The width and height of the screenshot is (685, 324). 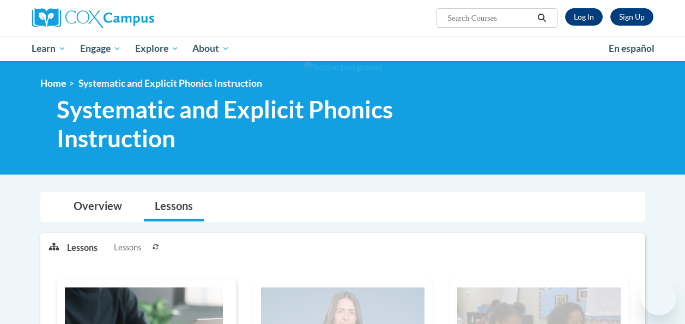 What do you see at coordinates (100, 49) in the screenshot?
I see `span: Engage` at bounding box center [100, 49].